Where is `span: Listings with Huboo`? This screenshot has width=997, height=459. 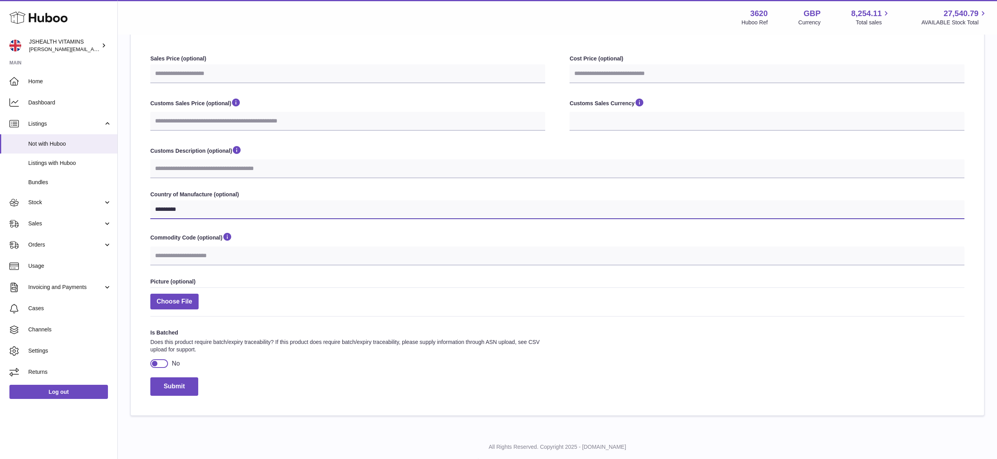
span: Listings with Huboo is located at coordinates (70, 163).